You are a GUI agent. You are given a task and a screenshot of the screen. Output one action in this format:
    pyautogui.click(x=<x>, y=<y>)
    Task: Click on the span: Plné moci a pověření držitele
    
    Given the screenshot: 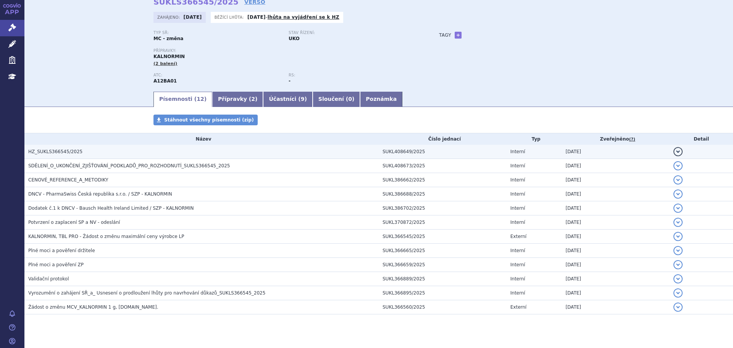 What is the action you would take?
    pyautogui.click(x=61, y=251)
    